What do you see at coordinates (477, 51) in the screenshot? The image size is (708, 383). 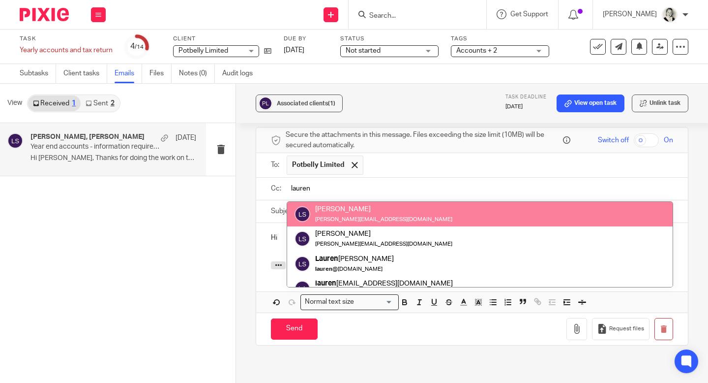 I see `span: Accounts + 2` at bounding box center [477, 51].